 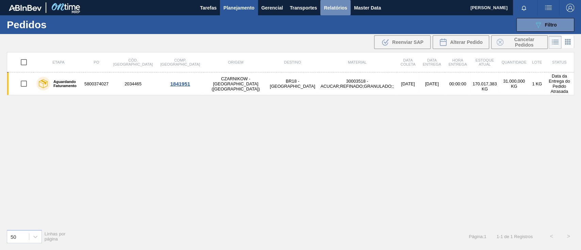 What do you see at coordinates (524, 8) in the screenshot?
I see `button: Notificações` at bounding box center [524, 8].